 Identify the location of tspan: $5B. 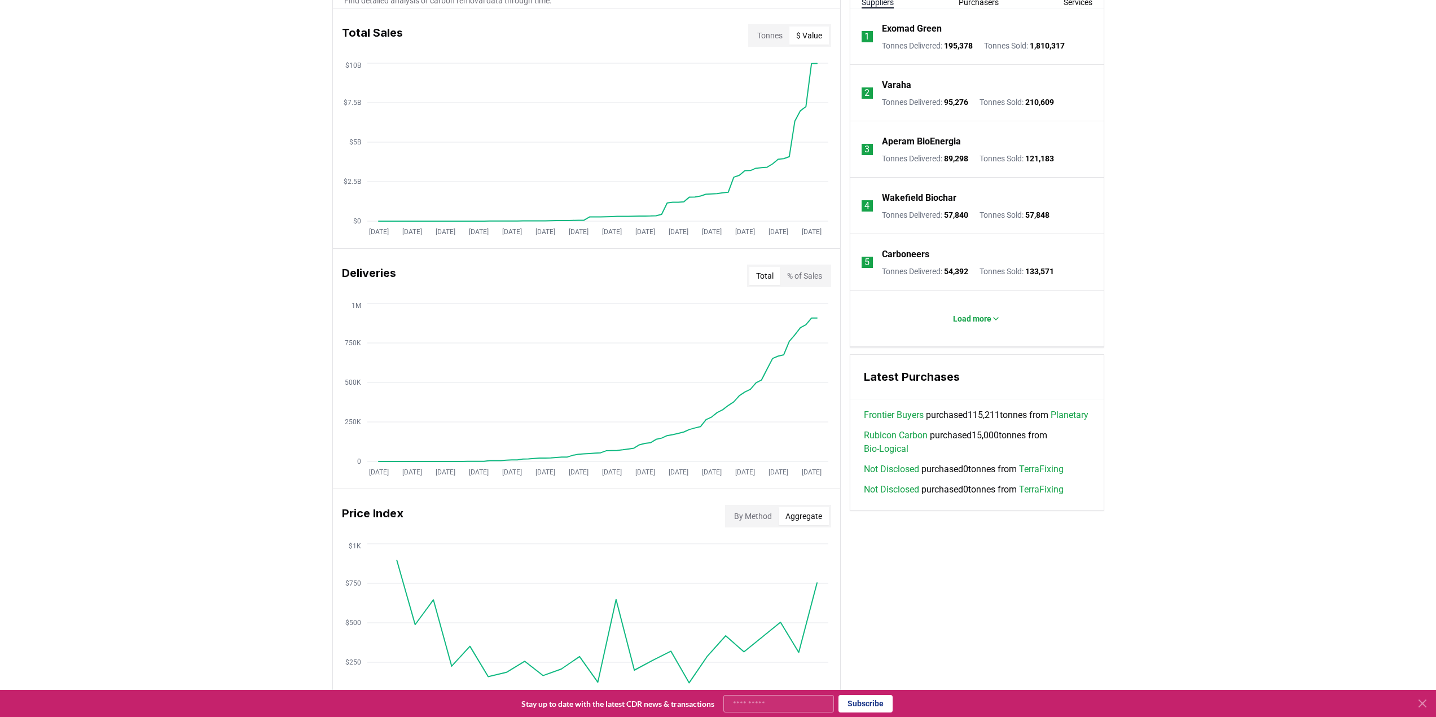
(355, 142).